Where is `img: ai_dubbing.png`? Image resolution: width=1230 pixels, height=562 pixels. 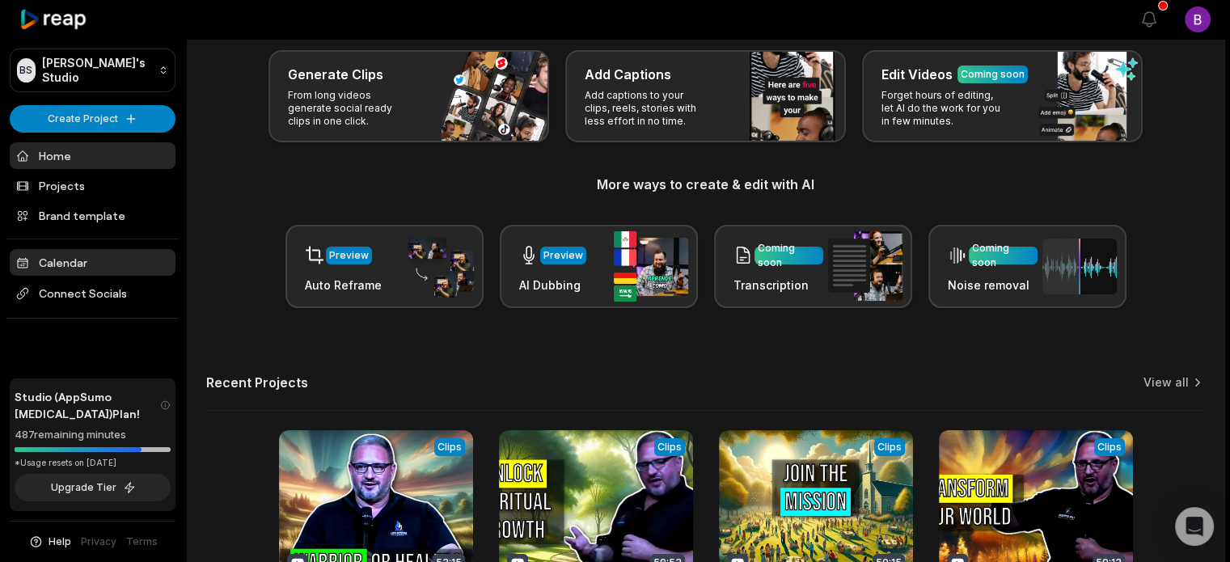
img: ai_dubbing.png is located at coordinates (651, 266).